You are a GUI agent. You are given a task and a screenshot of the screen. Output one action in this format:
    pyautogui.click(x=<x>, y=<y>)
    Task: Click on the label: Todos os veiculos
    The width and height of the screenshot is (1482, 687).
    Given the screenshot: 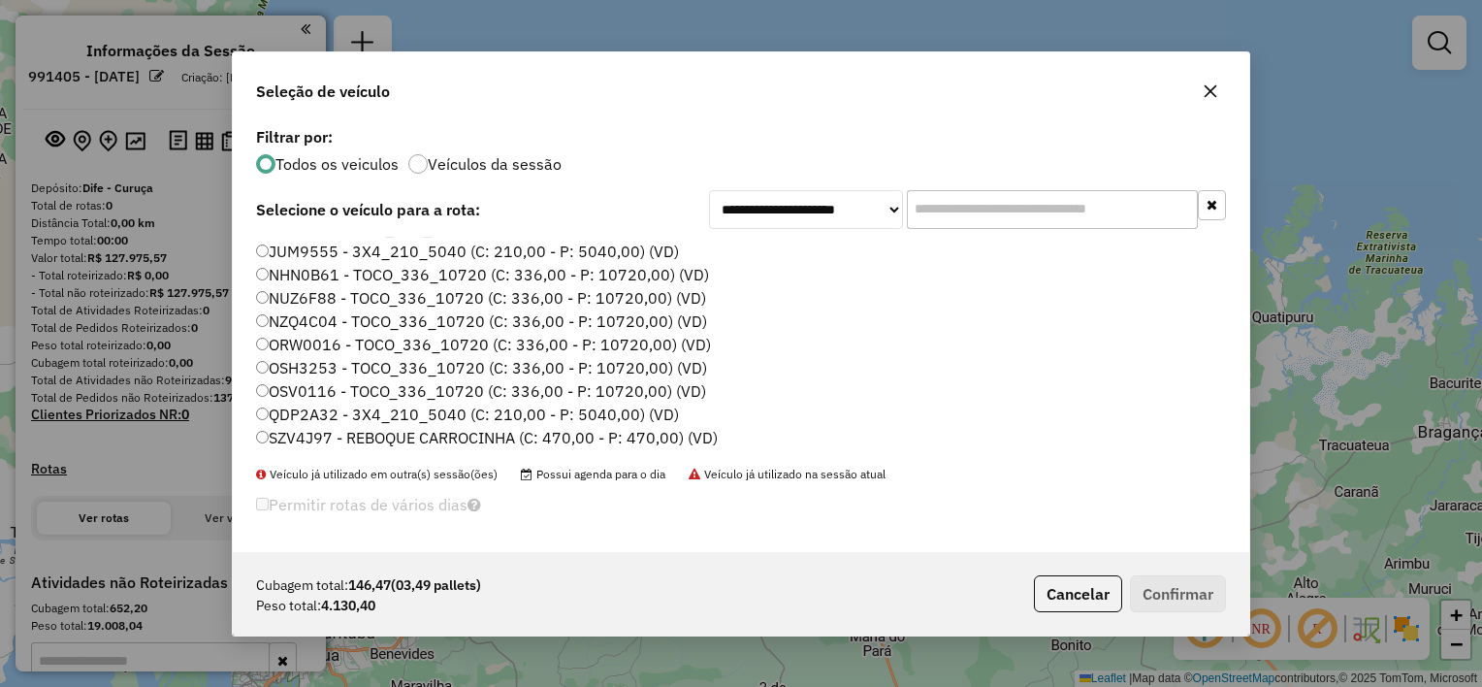 What is the action you would take?
    pyautogui.click(x=337, y=164)
    